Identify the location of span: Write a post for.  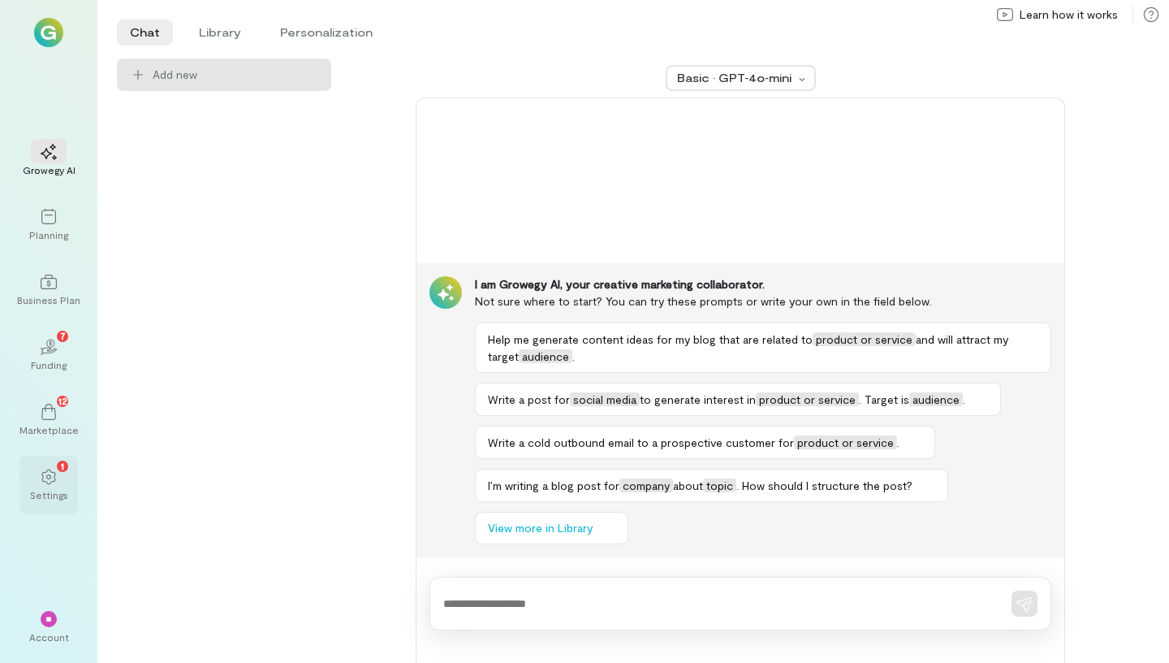
(529, 399).